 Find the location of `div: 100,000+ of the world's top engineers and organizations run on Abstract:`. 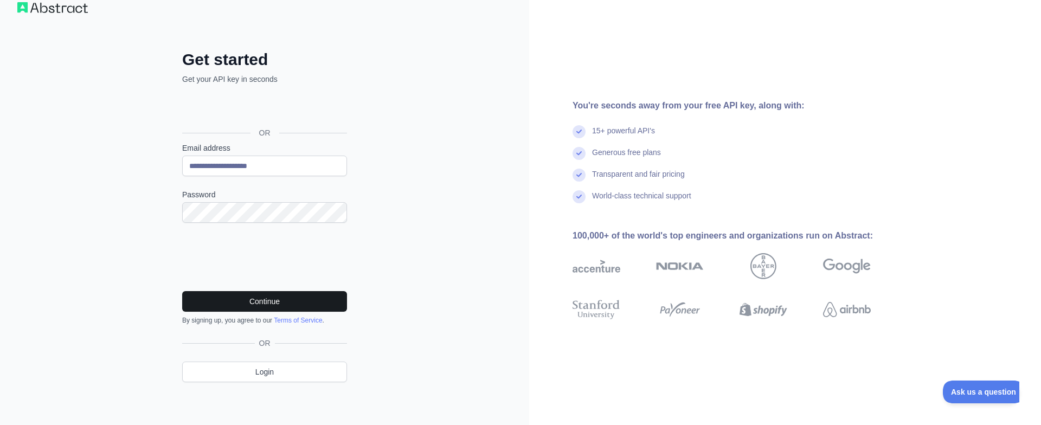

div: 100,000+ of the world's top engineers and organizations run on Abstract: is located at coordinates (739, 236).